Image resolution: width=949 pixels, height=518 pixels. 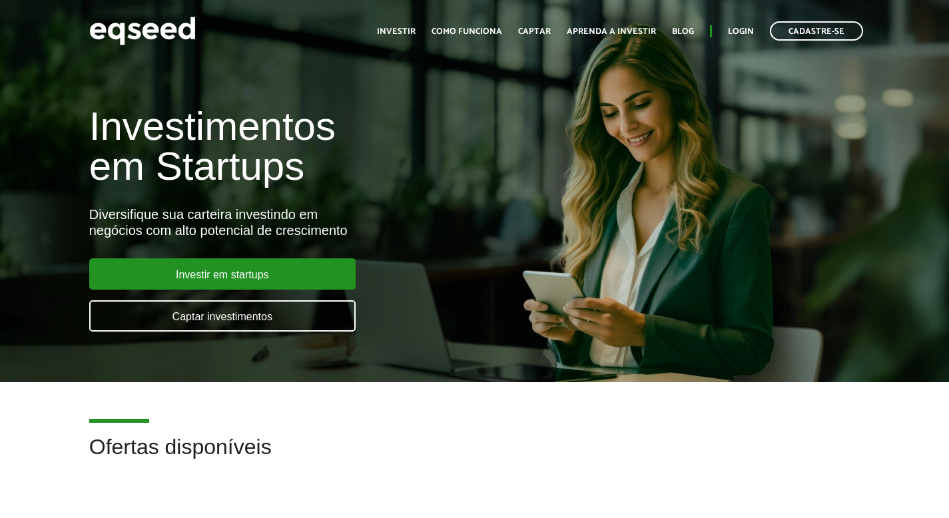 What do you see at coordinates (475, 457) in the screenshot?
I see `h2: Ofertas disponíveis` at bounding box center [475, 457].